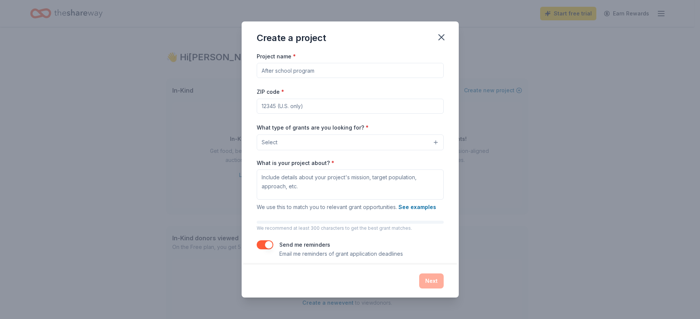 This screenshot has width=700, height=319. What do you see at coordinates (305, 245) in the screenshot?
I see `label: Send me reminders` at bounding box center [305, 245].